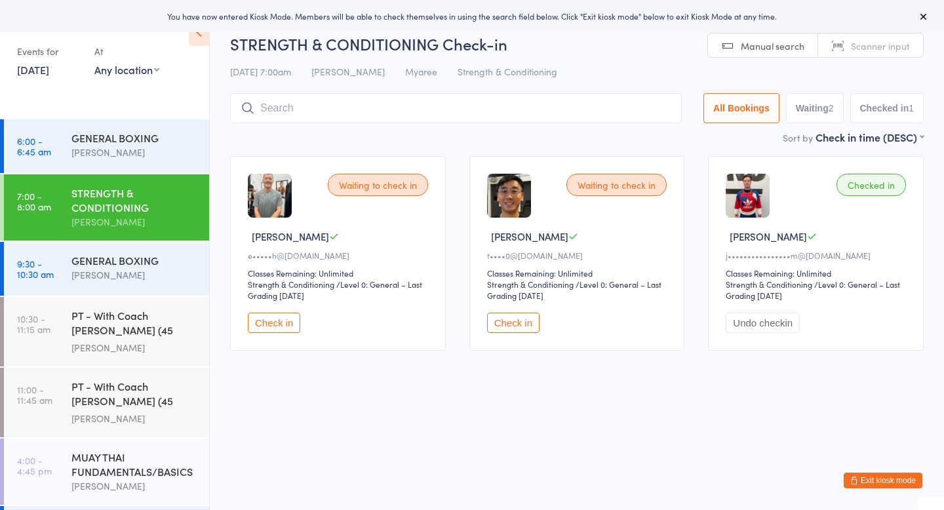  What do you see at coordinates (270, 195) in the screenshot?
I see `img: image1741816812.png` at bounding box center [270, 195].